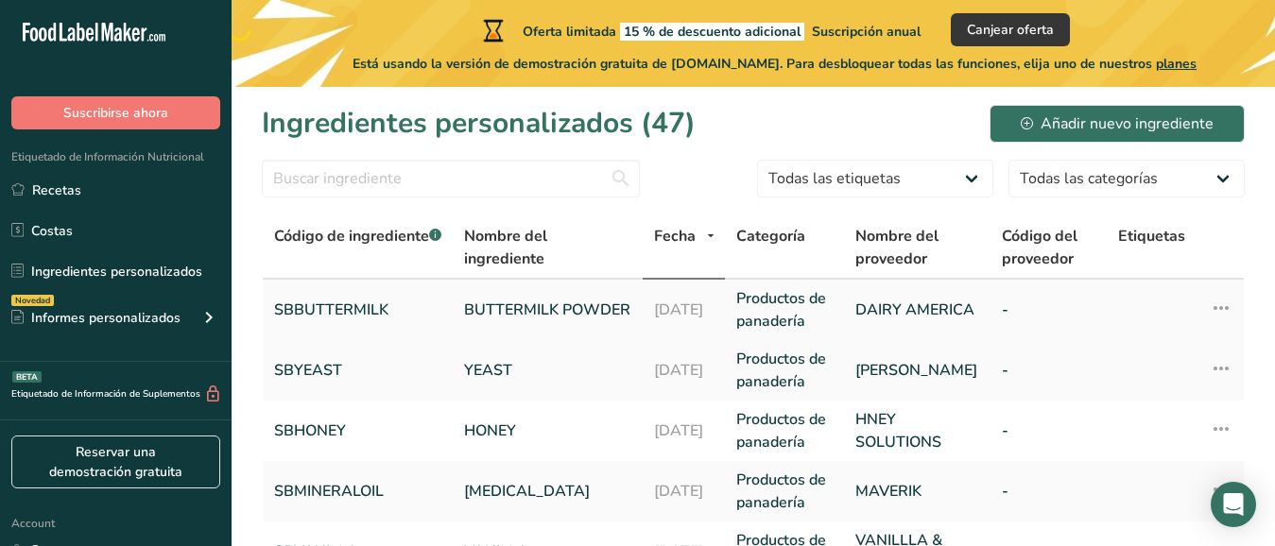 The height and width of the screenshot is (546, 1275). I want to click on a: SBBUTTERMILK, so click(357, 310).